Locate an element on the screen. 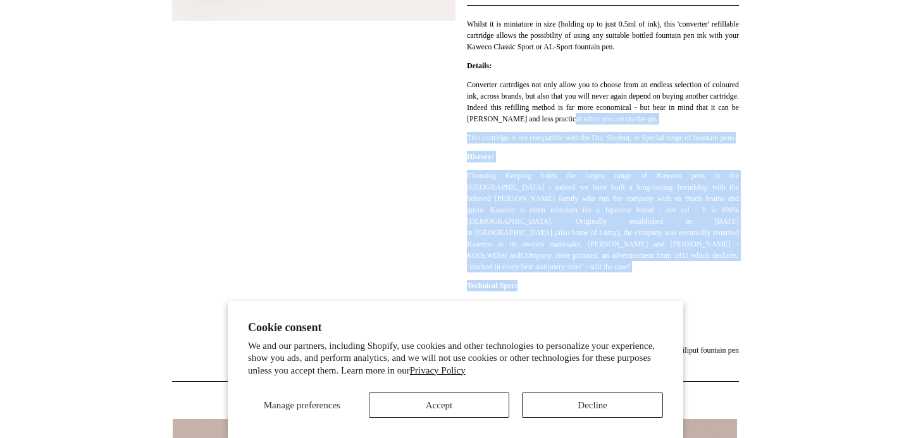 This screenshot has width=911, height=438. em: KO is located at coordinates (472, 255).